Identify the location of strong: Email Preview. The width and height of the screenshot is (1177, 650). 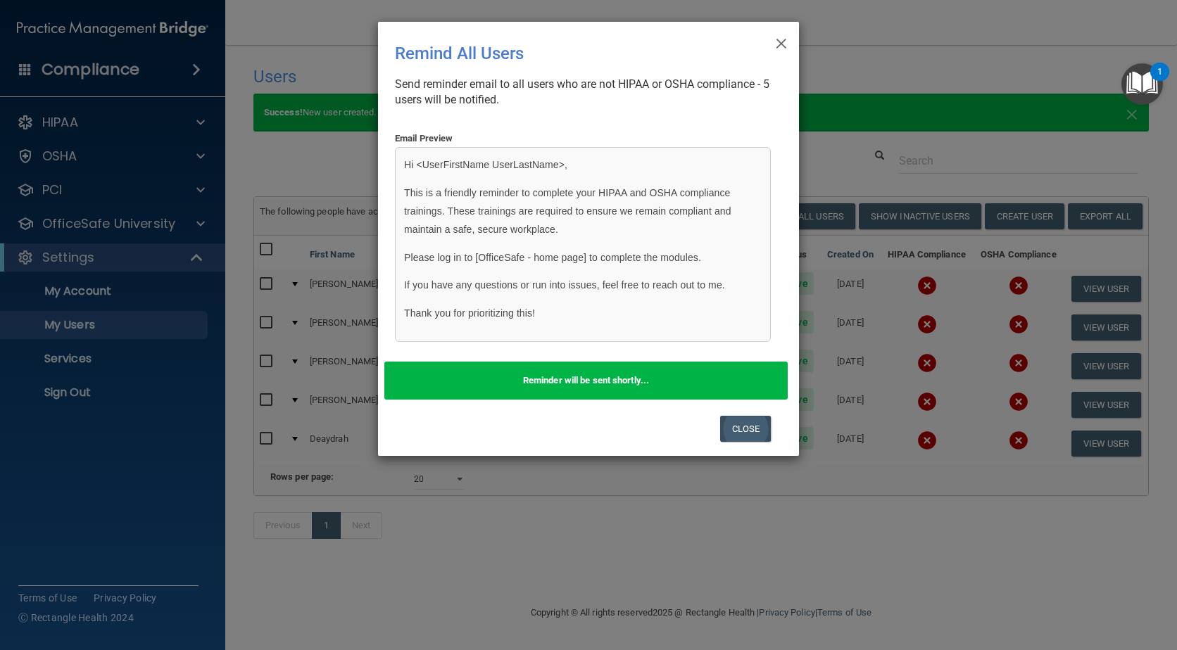
(424, 138).